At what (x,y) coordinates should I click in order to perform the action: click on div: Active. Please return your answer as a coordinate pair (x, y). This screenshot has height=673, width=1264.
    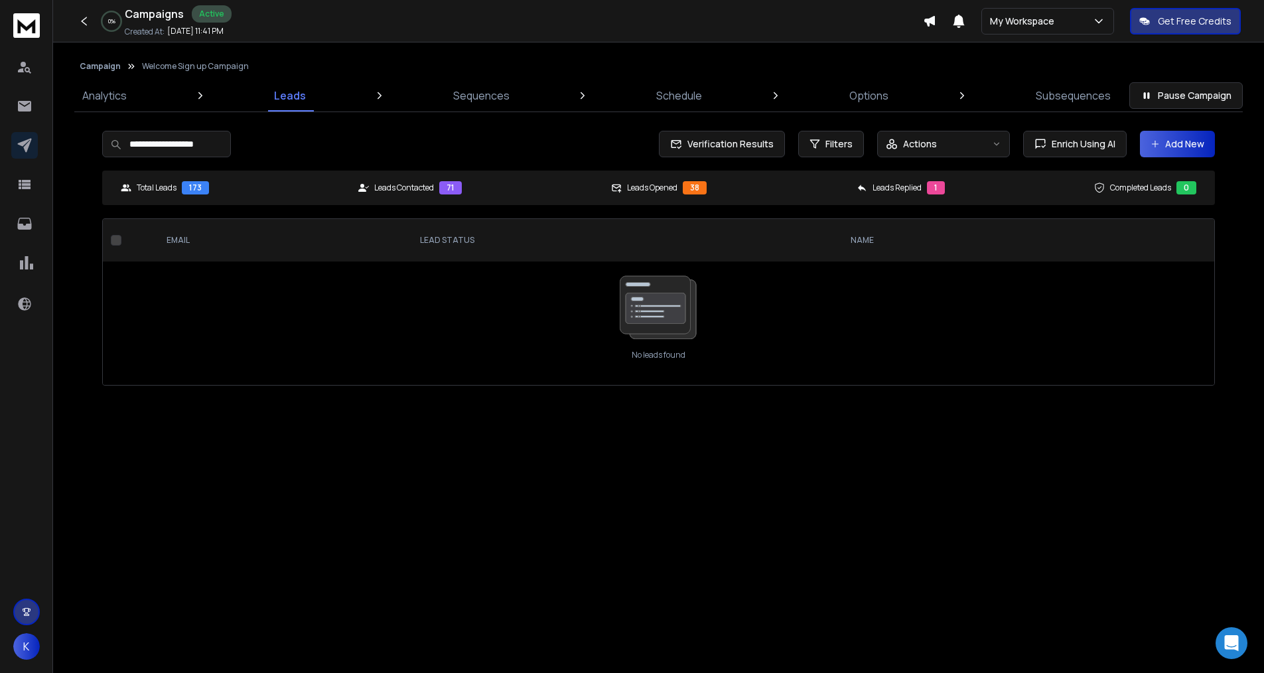
    Looking at the image, I should click on (212, 14).